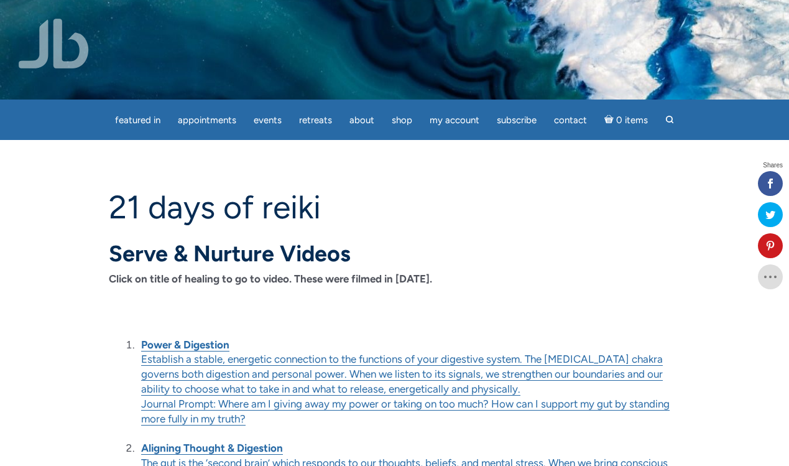 The height and width of the screenshot is (466, 789). I want to click on a: Establish a stable, energetic connection to the functions of your digestive system. The [MEDICAL_..., so click(402, 374).